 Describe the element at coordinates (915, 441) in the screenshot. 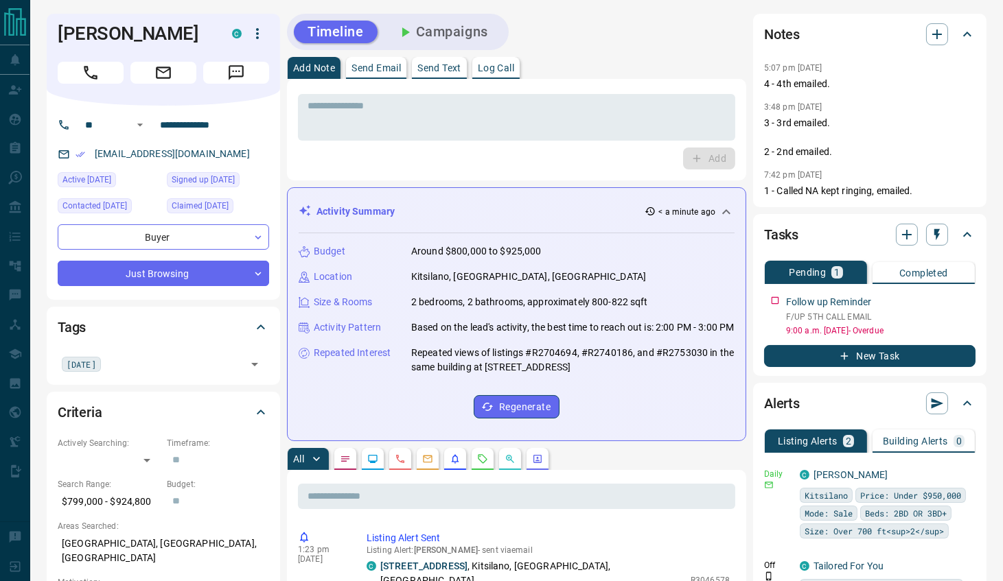

I see `p: Building Alerts` at that location.